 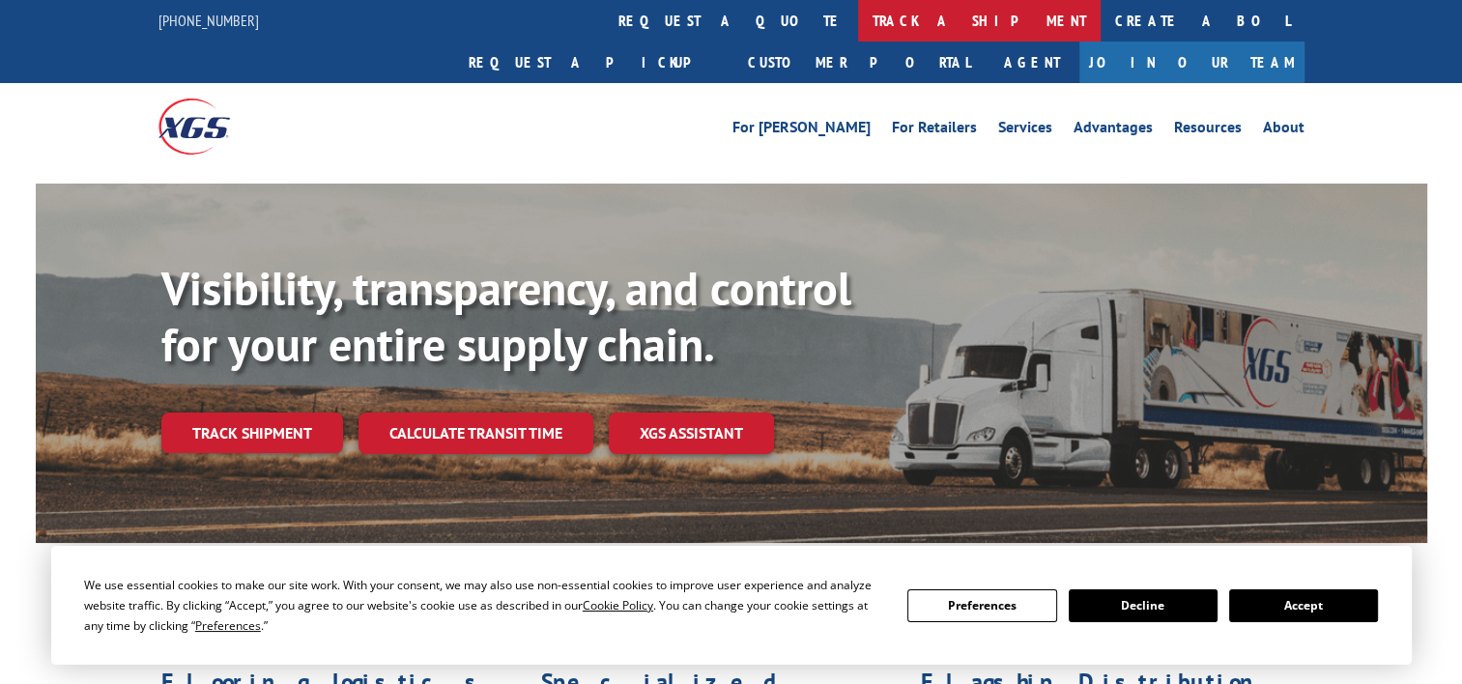 I want to click on div: We use essential cookies to make our site work. With your consent, we may also use non-essential ..., so click(x=484, y=605).